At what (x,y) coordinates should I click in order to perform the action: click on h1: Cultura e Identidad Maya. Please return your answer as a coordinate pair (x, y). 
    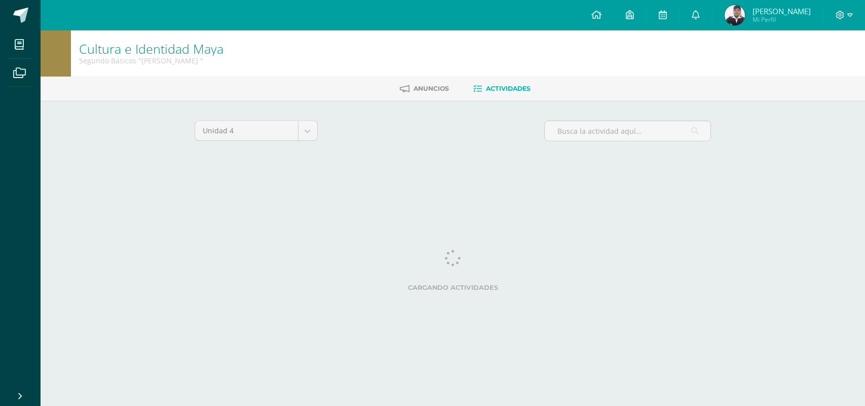
    Looking at the image, I should click on (151, 49).